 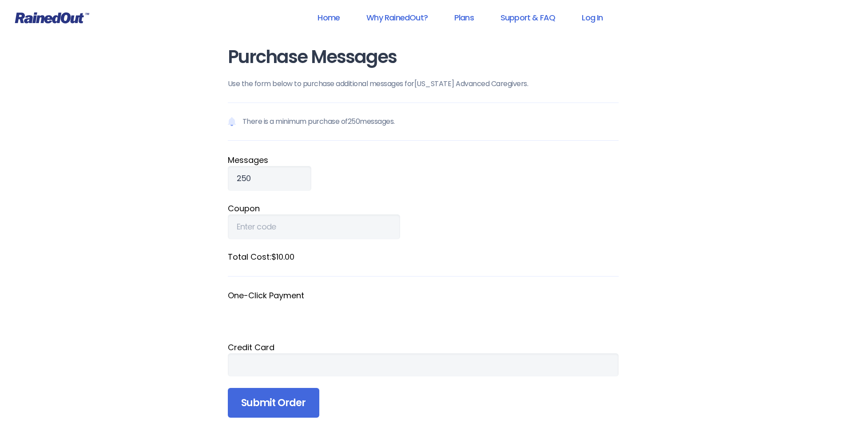 I want to click on a: Log In, so click(x=592, y=17).